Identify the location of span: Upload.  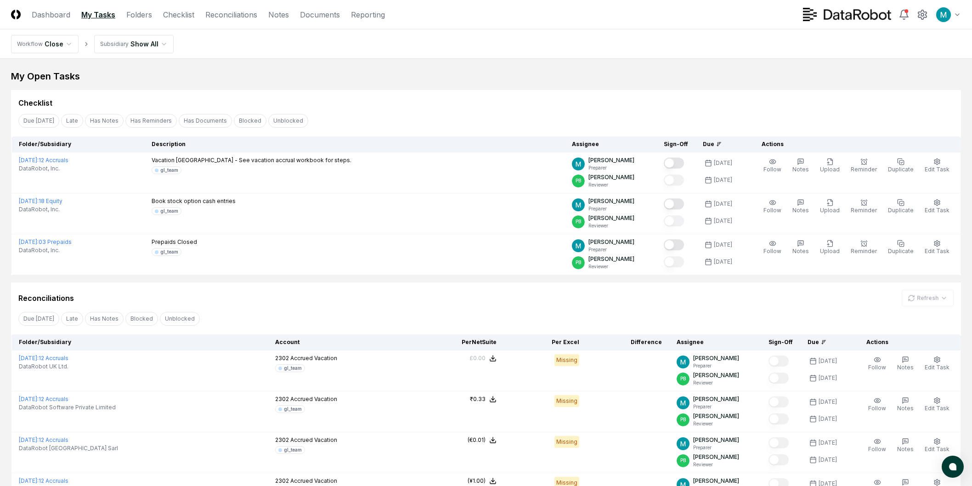
(830, 169).